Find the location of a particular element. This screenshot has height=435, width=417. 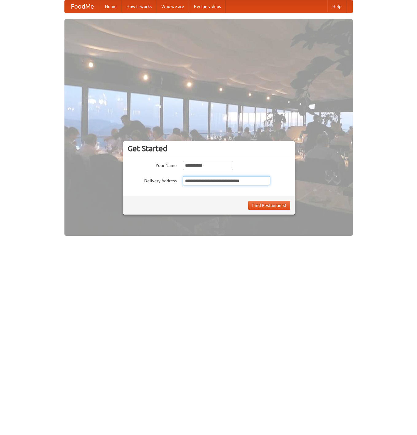

label: Delivery Address is located at coordinates (152, 180).